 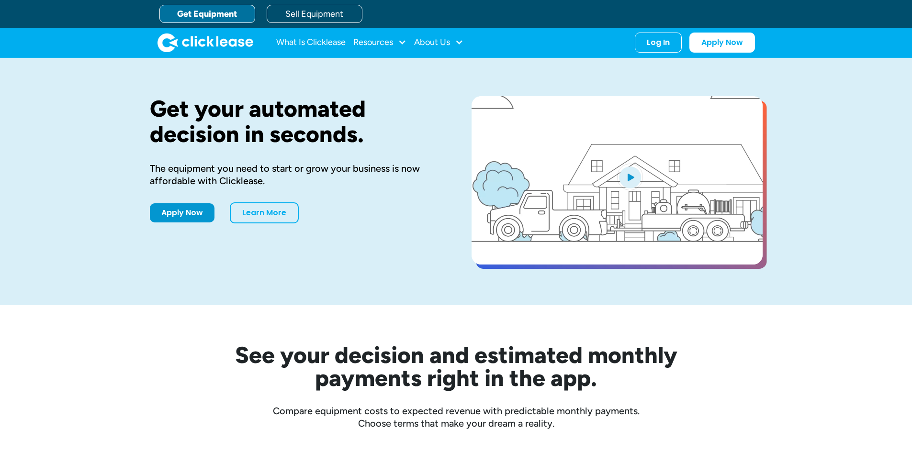 I want to click on div: Resources, so click(x=380, y=43).